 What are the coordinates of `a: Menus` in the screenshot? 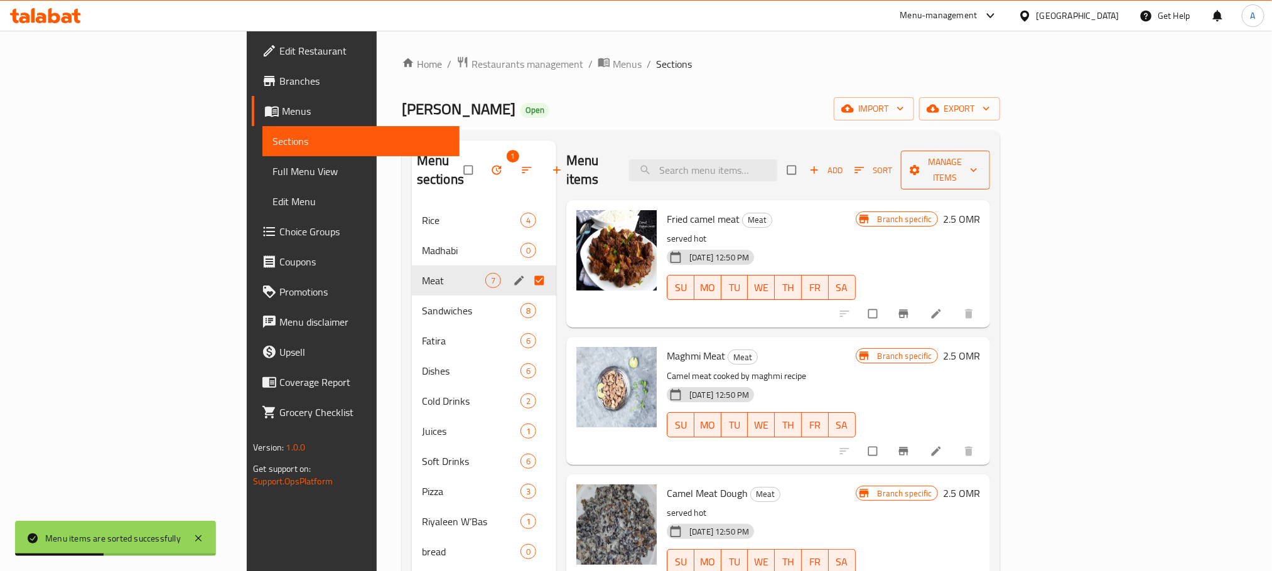 It's located at (355, 111).